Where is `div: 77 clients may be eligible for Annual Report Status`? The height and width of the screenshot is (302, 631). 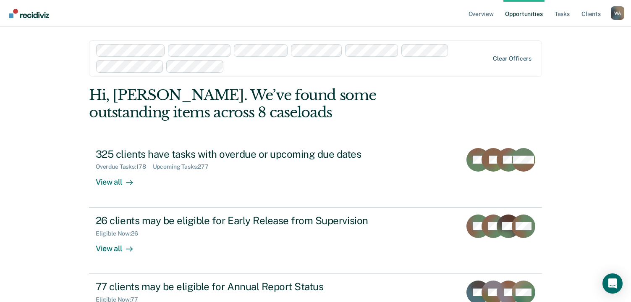
div: 77 clients may be eligible for Annual Report Status is located at coordinates (243, 286).